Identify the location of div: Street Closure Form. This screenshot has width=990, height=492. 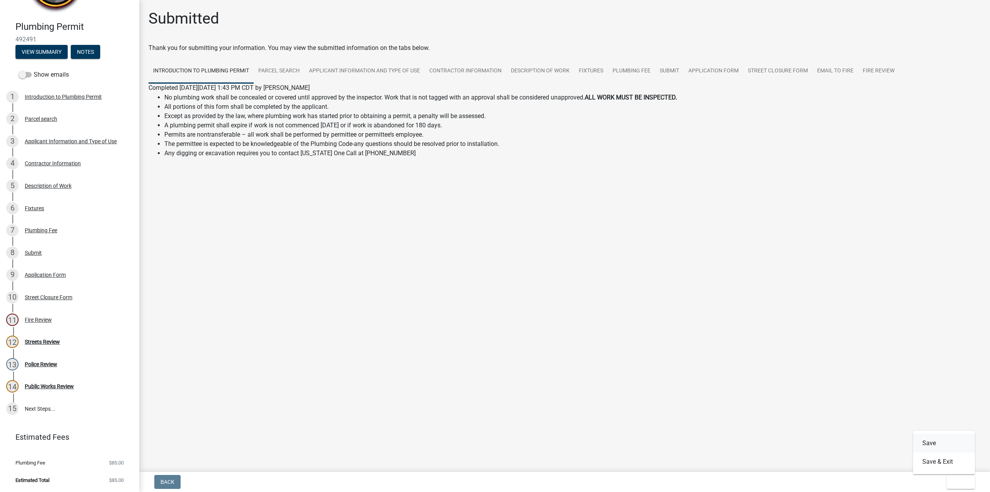
(48, 297).